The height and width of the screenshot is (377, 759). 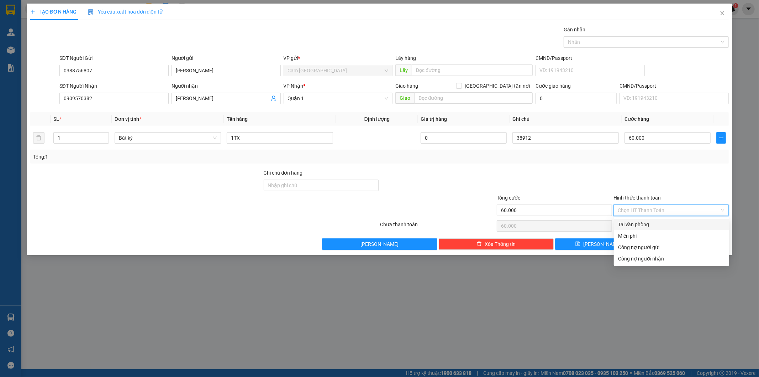 I want to click on button: deleteXóa Thông tin, so click(x=497, y=244).